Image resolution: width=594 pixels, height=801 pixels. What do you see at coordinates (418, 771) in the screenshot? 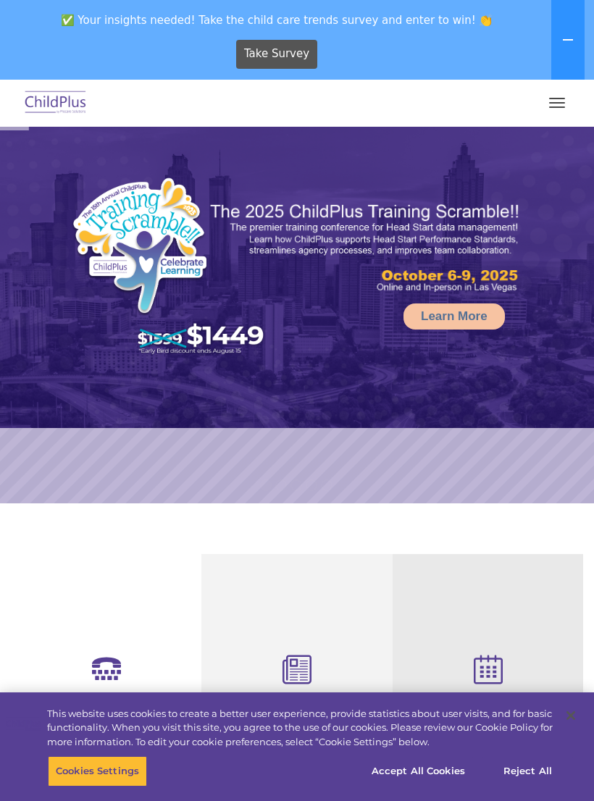
I see `button: Accept All Cookies` at bounding box center [418, 771].